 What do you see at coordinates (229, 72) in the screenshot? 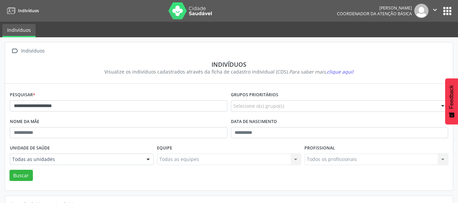
I see `div: Visualize os indivíduos cadastrados através da ficha de cadastro individual (CDS).` at bounding box center [229, 72].